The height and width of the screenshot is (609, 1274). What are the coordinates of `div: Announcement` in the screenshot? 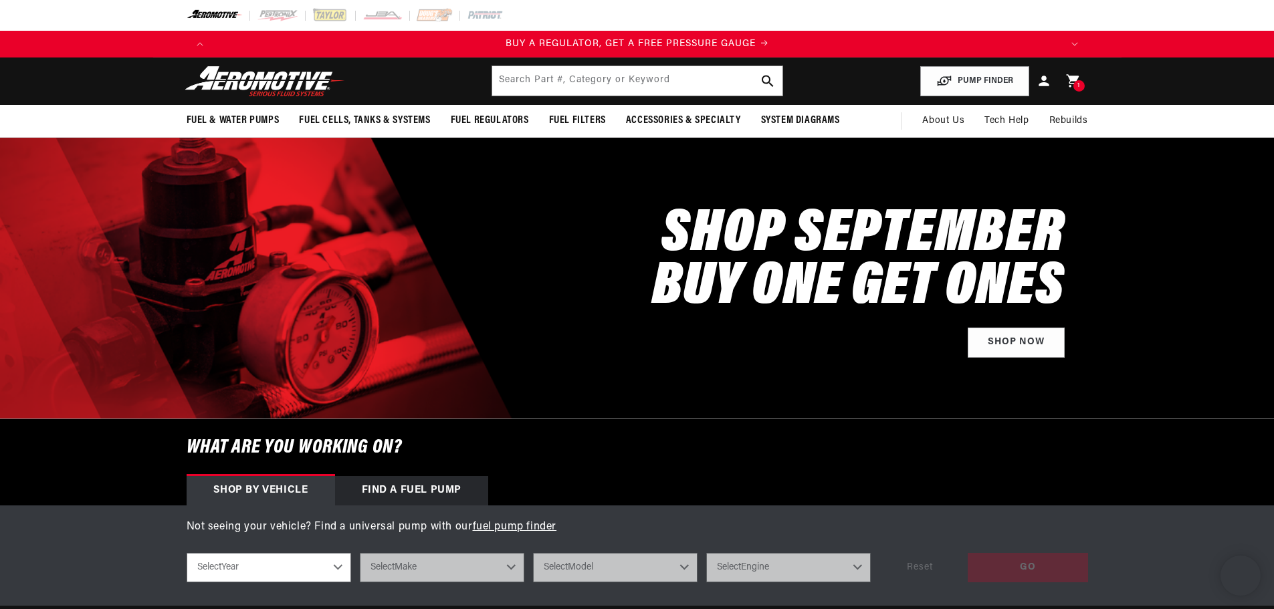 It's located at (637, 44).